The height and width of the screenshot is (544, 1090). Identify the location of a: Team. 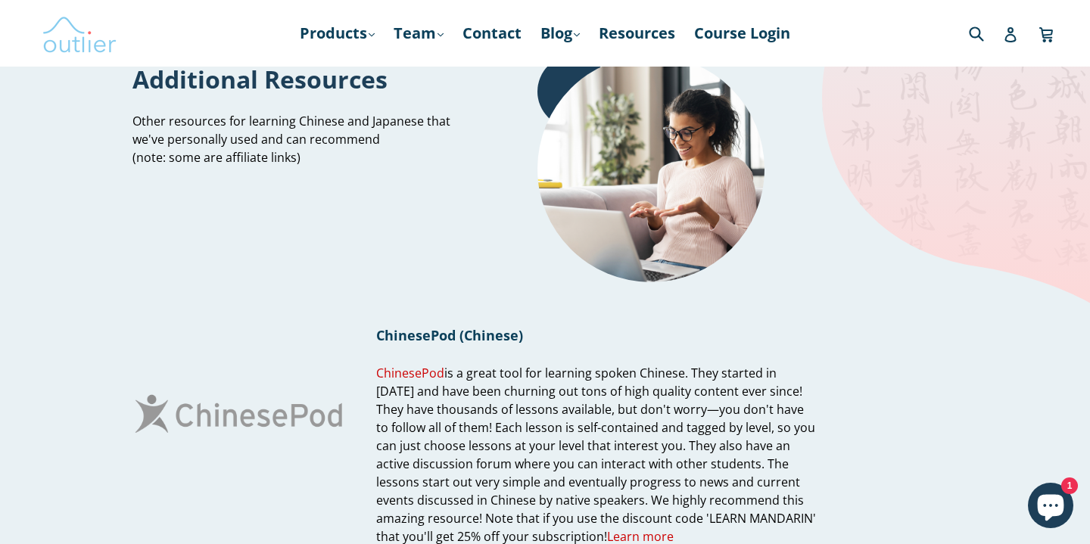
(418, 33).